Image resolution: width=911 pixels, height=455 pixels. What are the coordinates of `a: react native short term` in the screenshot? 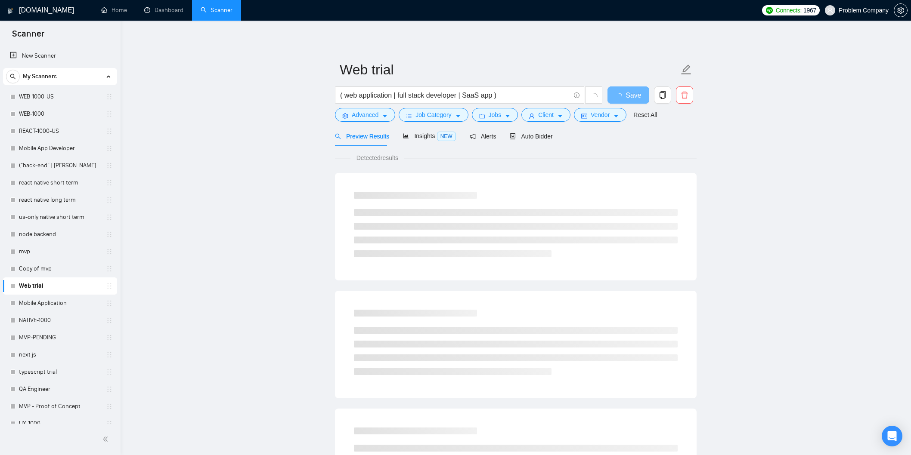 It's located at (60, 183).